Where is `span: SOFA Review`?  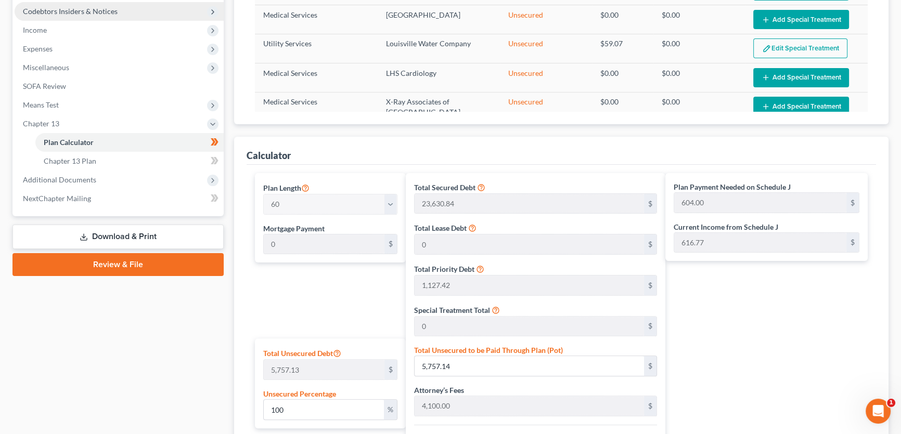 span: SOFA Review is located at coordinates (44, 86).